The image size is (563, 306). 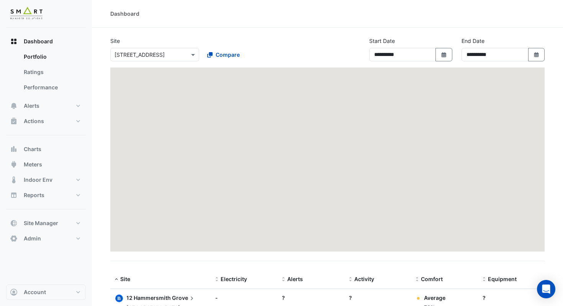 What do you see at coordinates (38, 180) in the screenshot?
I see `span: Indoor Env` at bounding box center [38, 180].